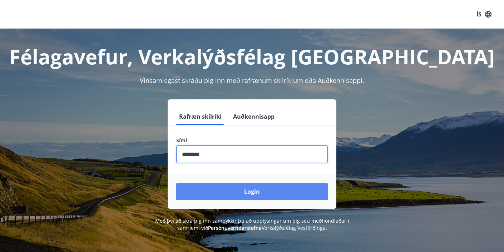 This screenshot has height=252, width=504. What do you see at coordinates (252, 80) in the screenshot?
I see `span: Vinsamlegast skráðu þig inn með rafrænum skilríkjum eða Auðkennisappi.` at bounding box center [252, 80].